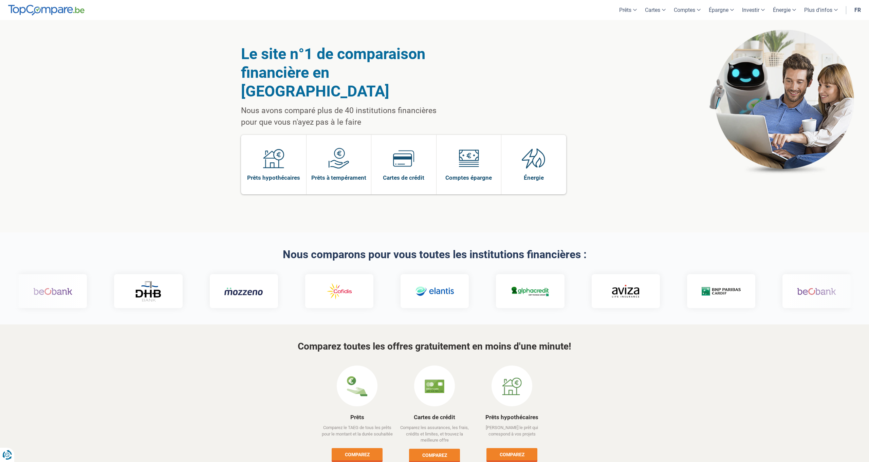 The height and width of the screenshot is (462, 869). What do you see at coordinates (624, 291) in the screenshot?
I see `img: Aviza` at bounding box center [624, 291].